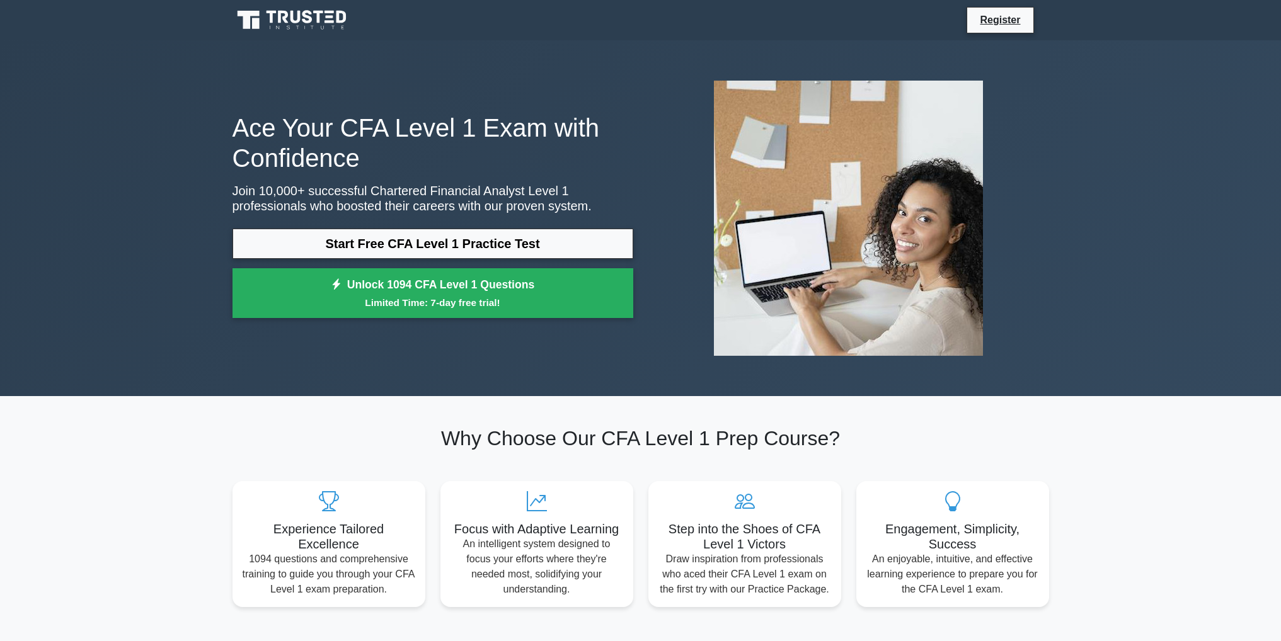 Image resolution: width=1281 pixels, height=641 pixels. Describe the element at coordinates (433, 294) in the screenshot. I see `a: Unlock 1094 CFA Level 1 QuestionsLimited Time: 7-day free trial!` at that location.